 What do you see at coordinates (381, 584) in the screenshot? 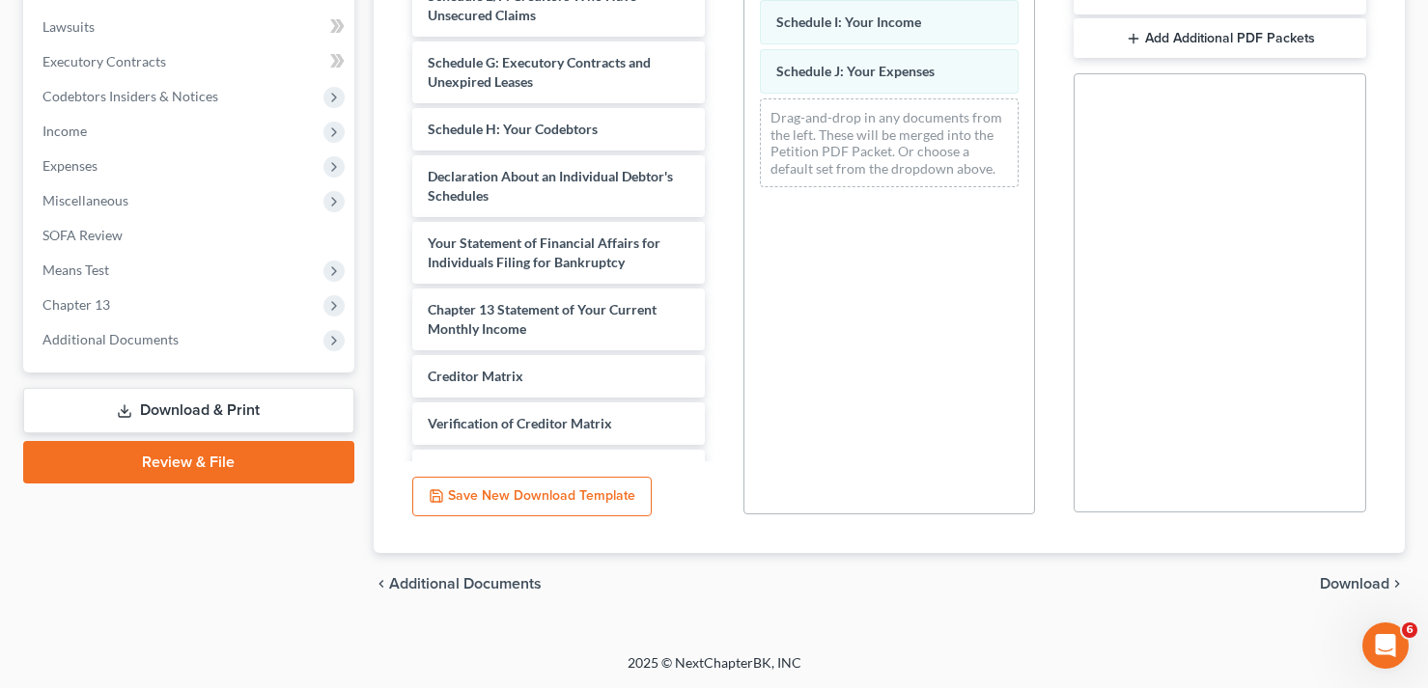
I see `i: chevron_left` at bounding box center [381, 584].